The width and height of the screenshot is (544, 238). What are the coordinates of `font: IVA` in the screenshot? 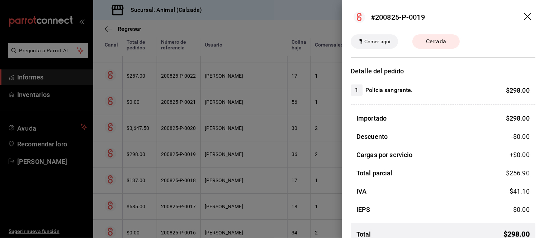 It's located at (361, 191).